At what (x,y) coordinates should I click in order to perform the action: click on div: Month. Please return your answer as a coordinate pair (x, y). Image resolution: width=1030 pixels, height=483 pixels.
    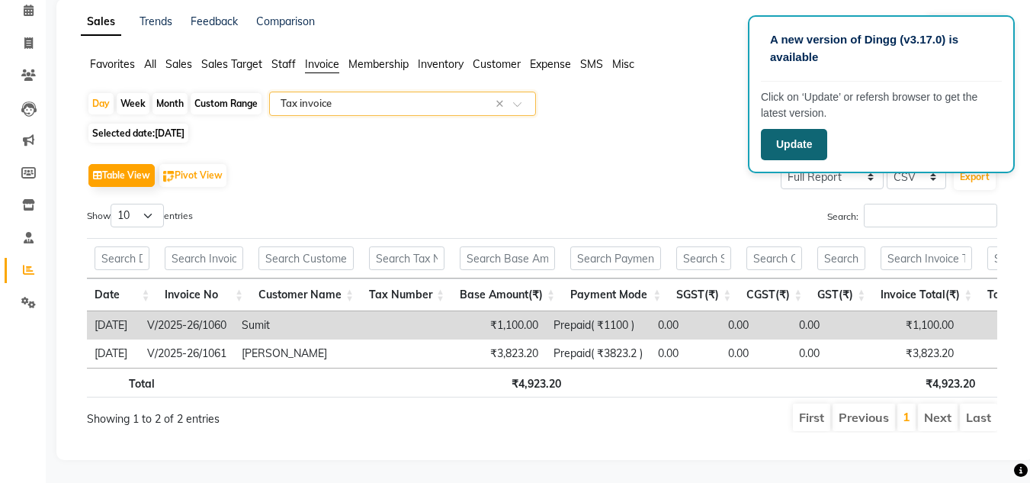
    Looking at the image, I should click on (170, 104).